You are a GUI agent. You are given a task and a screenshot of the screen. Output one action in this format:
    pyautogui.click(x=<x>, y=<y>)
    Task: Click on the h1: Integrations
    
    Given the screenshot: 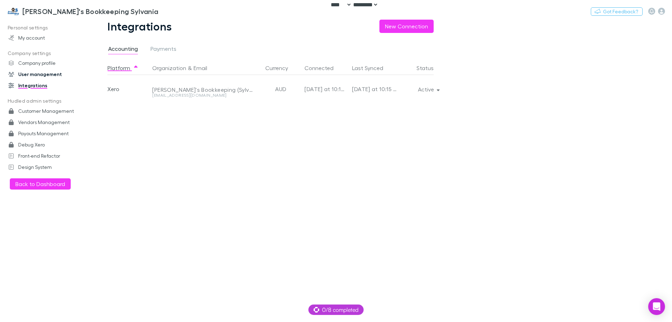 What is the action you would take?
    pyautogui.click(x=140, y=26)
    